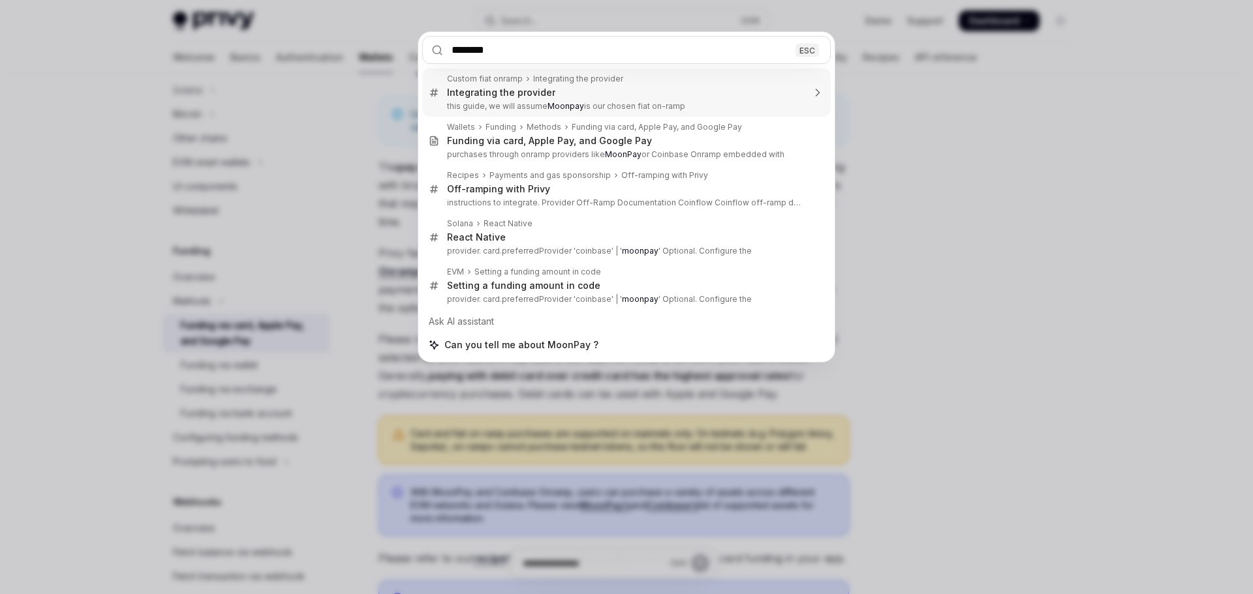 This screenshot has height=594, width=1253. I want to click on p: purchases through onramp providers like or Coinbase Onramp embedded with, so click(625, 155).